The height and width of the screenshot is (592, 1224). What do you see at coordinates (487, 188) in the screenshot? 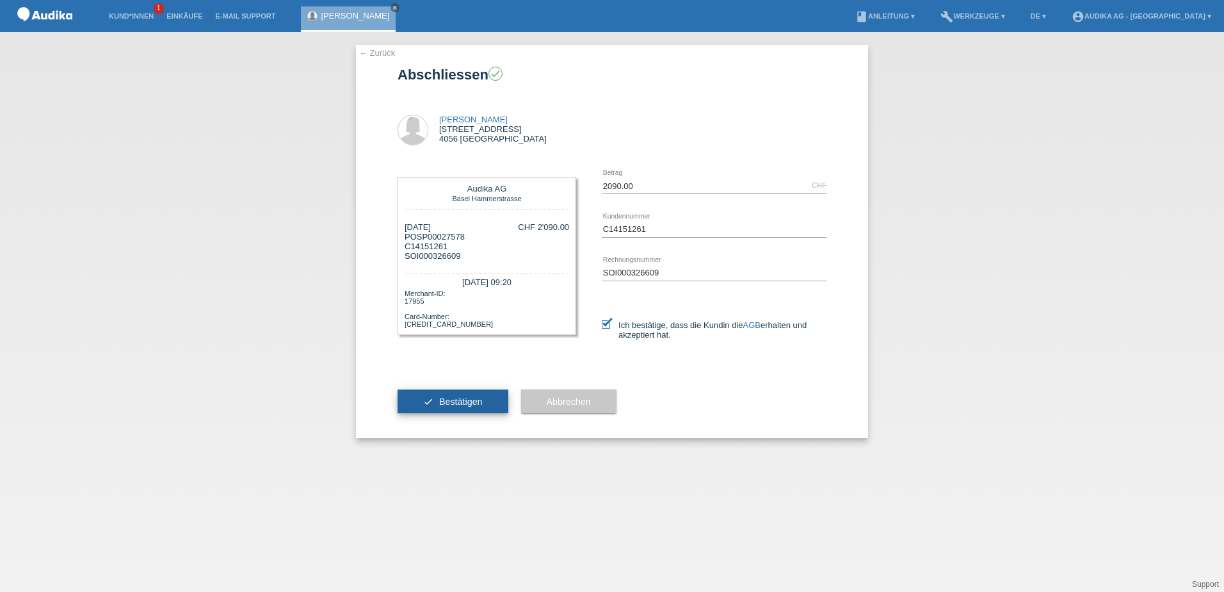
I see `div: Audika AG` at bounding box center [487, 188].